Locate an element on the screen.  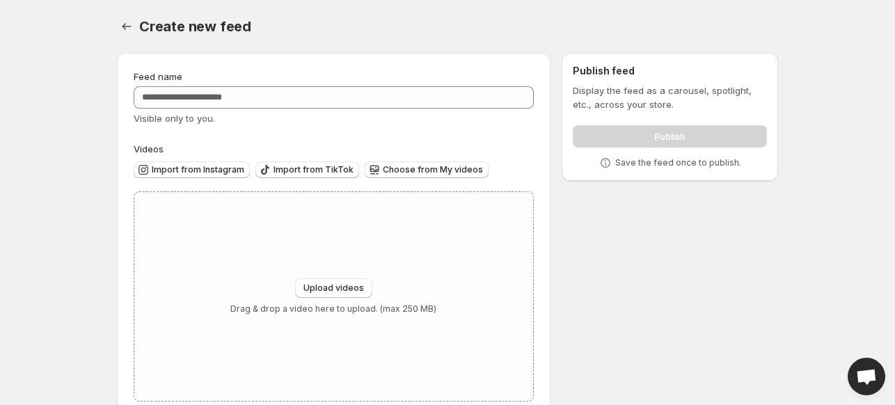
p: Drag & drop a video here to upload. (max 250 MB) is located at coordinates (333, 309).